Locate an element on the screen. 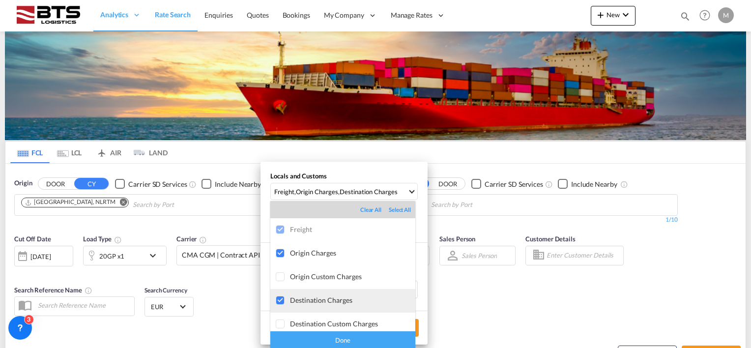 Image resolution: width=751 pixels, height=348 pixels. div: Origin Custom Charges is located at coordinates (352, 276).